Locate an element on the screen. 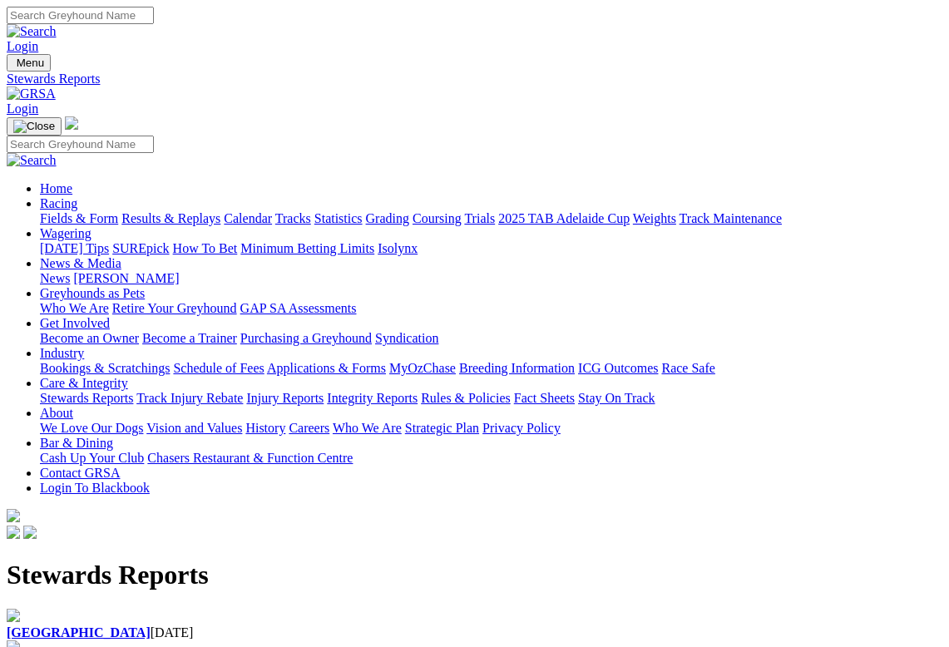  a: Care & Integrity is located at coordinates (84, 383).